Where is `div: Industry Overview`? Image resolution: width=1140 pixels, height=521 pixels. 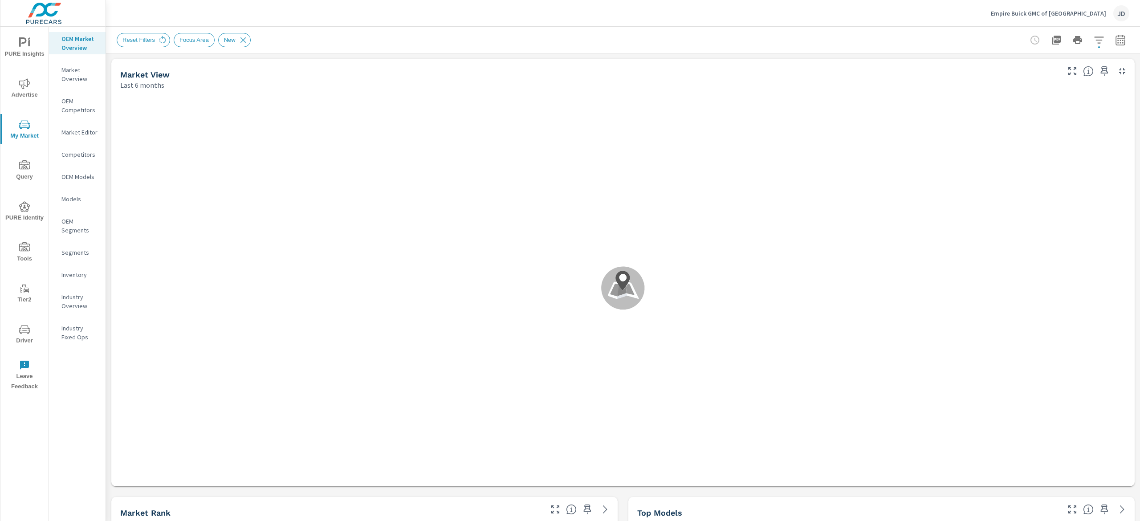
div: Industry Overview is located at coordinates (77, 302).